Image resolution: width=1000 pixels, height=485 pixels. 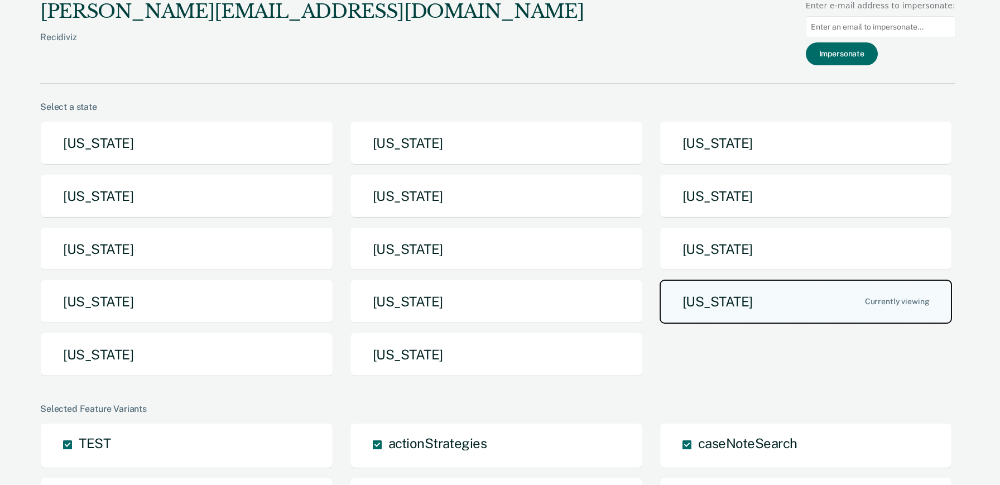 I want to click on div: Selected Feature Variants, so click(x=498, y=408).